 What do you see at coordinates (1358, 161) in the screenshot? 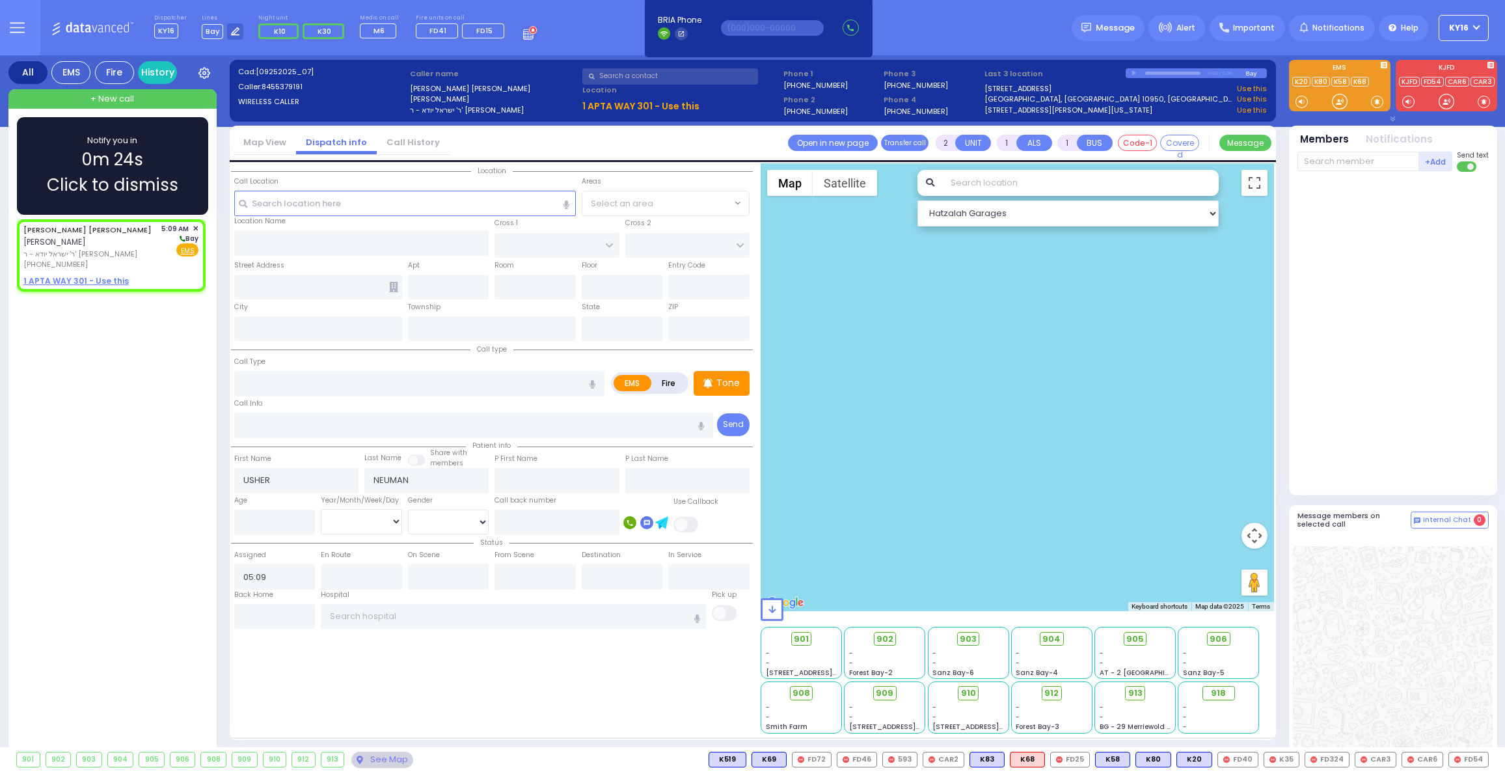
I see `input: Search member` at bounding box center [1358, 161].